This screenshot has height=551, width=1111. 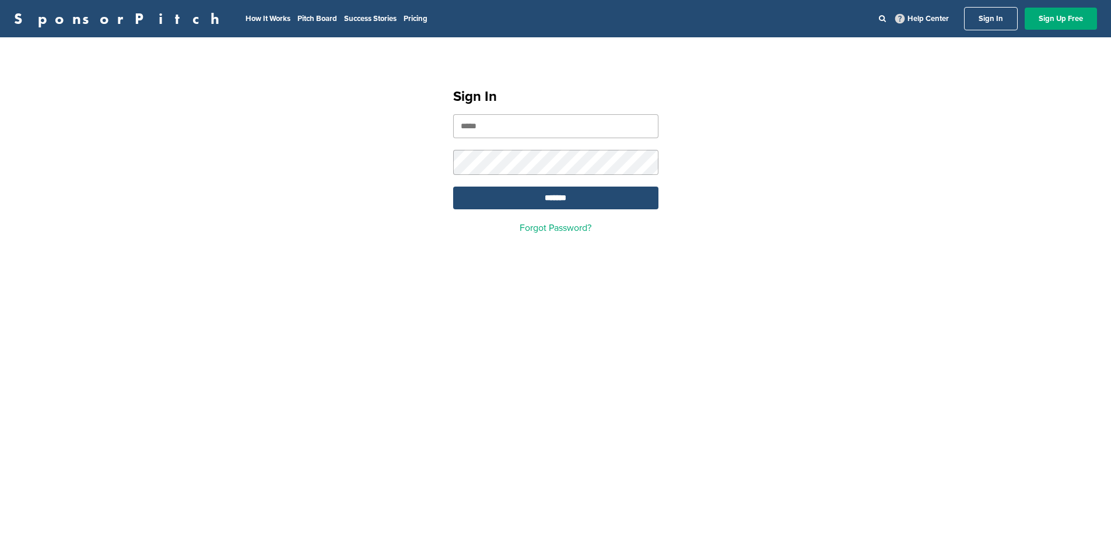 What do you see at coordinates (556, 97) in the screenshot?
I see `h1: Sign In` at bounding box center [556, 97].